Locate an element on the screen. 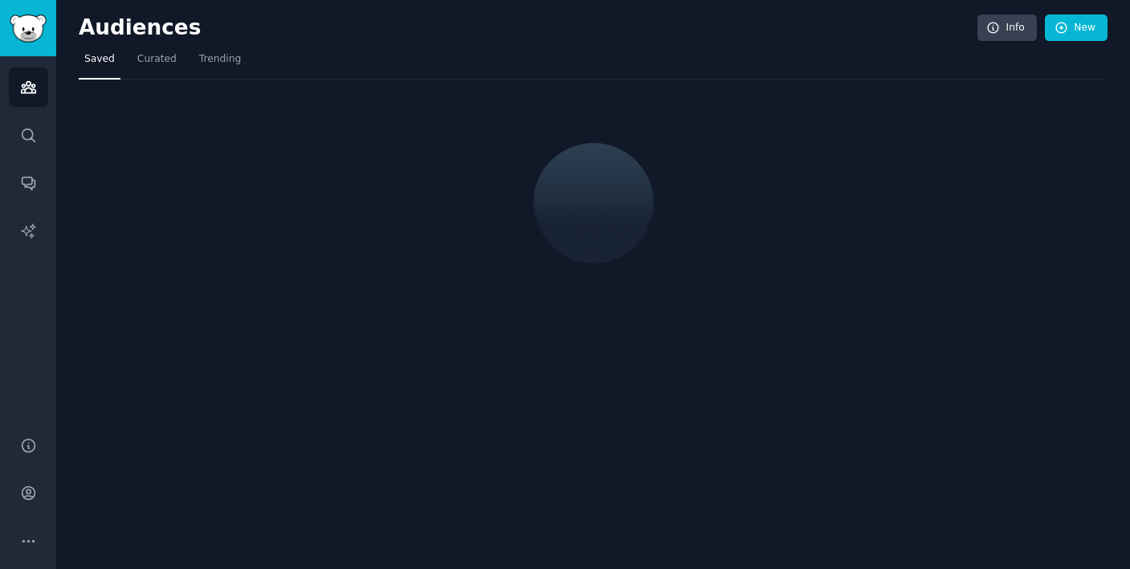 This screenshot has width=1130, height=569. span: Curated is located at coordinates (157, 59).